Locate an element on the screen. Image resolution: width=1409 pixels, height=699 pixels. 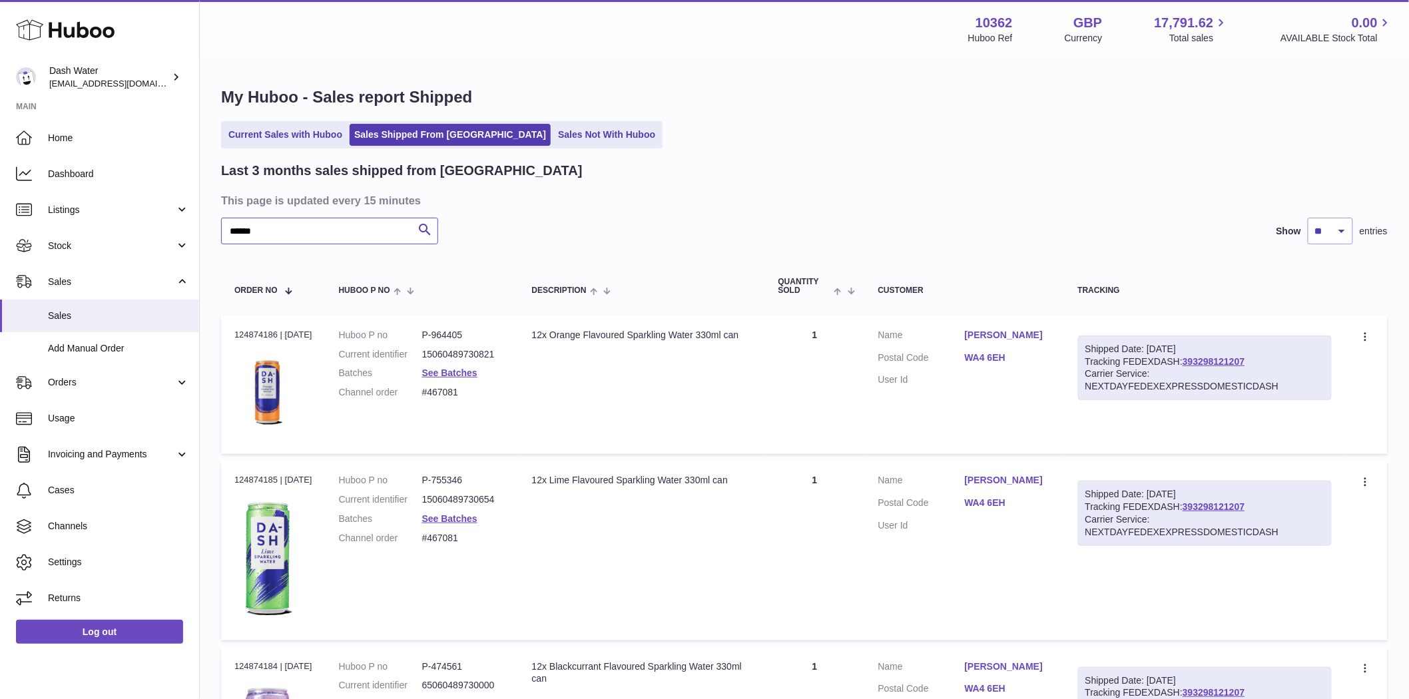
span: Usage is located at coordinates (118, 418).